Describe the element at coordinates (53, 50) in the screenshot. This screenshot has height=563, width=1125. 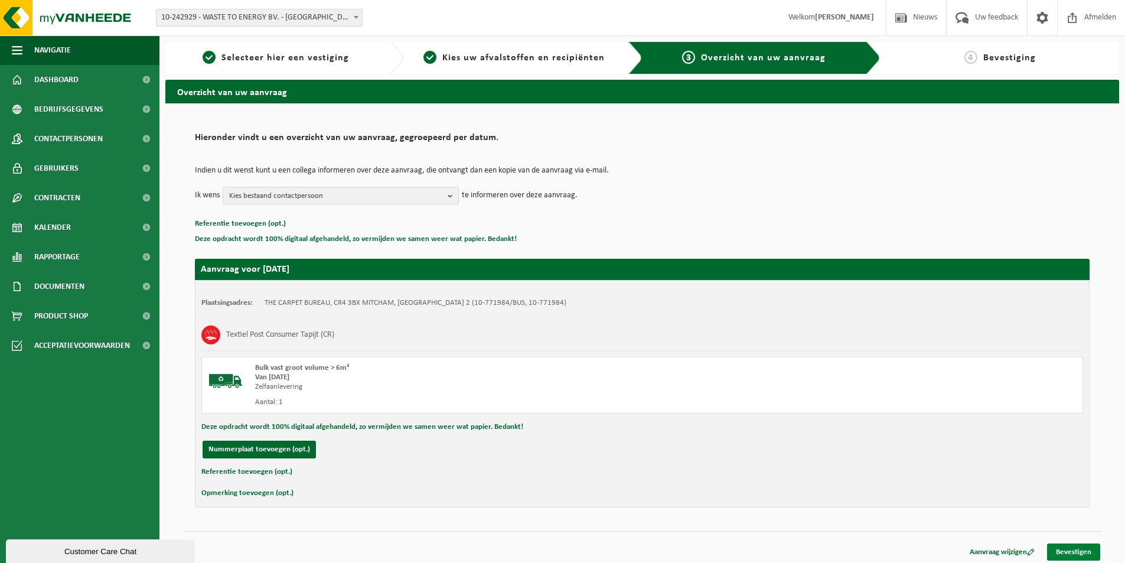
I see `span: Navigatie` at that location.